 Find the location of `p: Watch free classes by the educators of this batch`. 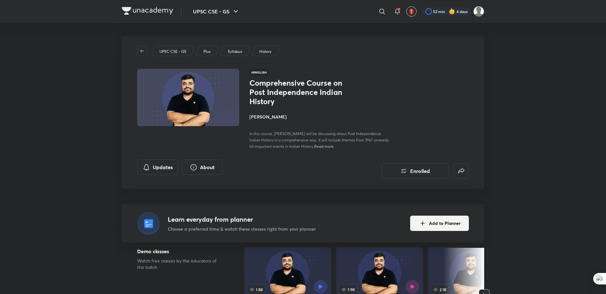

p: Watch free classes by the educators of this batch is located at coordinates (180, 264).